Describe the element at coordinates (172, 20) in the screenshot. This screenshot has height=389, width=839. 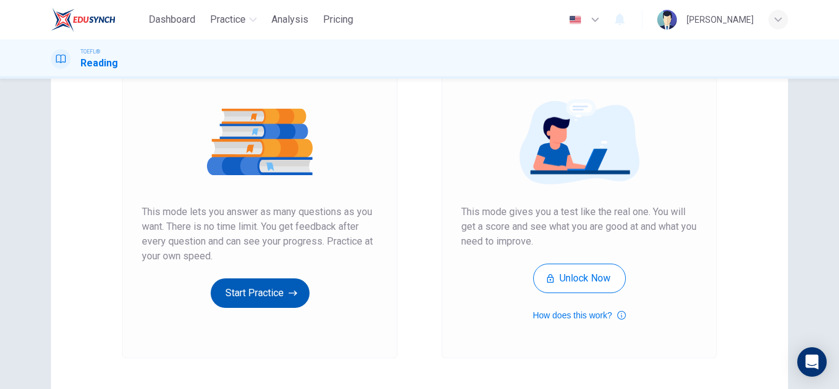
I see `a: Dashboard` at that location.